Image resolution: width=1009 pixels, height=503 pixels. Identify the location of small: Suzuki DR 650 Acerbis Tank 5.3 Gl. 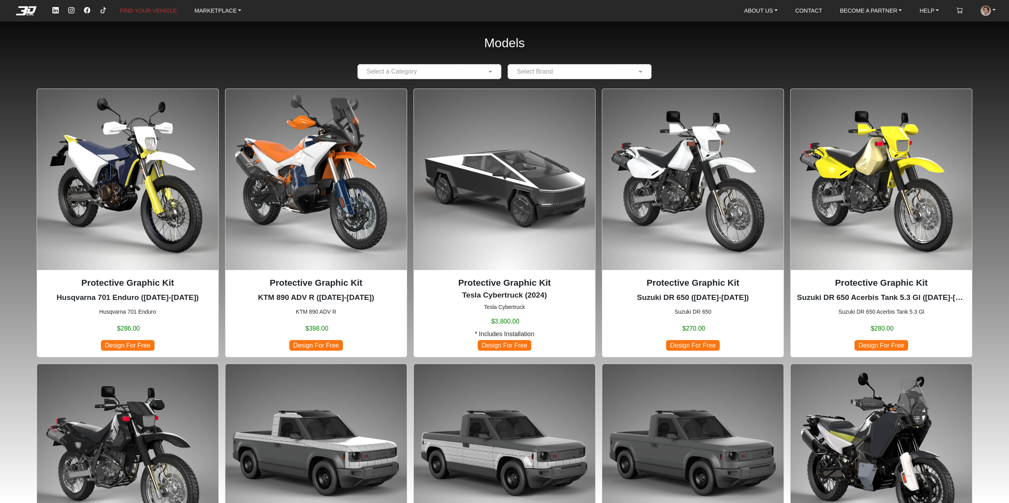
(881, 312).